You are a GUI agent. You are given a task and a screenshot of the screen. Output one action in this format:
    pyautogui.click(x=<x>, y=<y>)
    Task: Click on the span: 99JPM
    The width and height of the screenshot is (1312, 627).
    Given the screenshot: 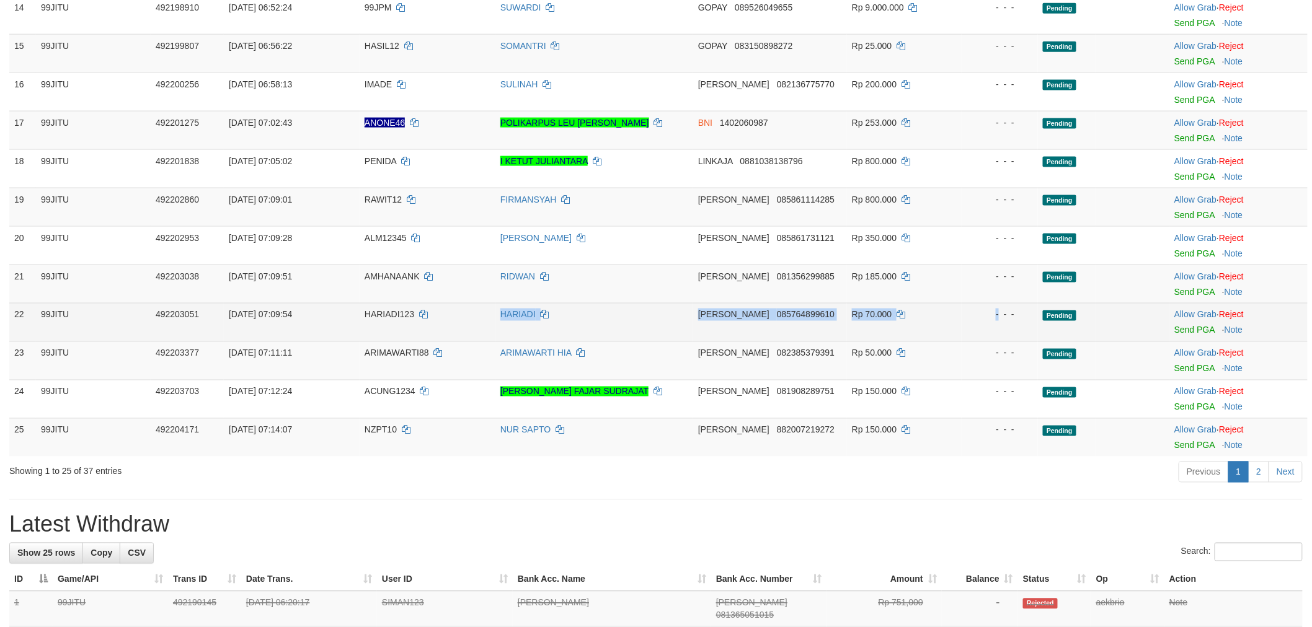 What is the action you would take?
    pyautogui.click(x=378, y=7)
    